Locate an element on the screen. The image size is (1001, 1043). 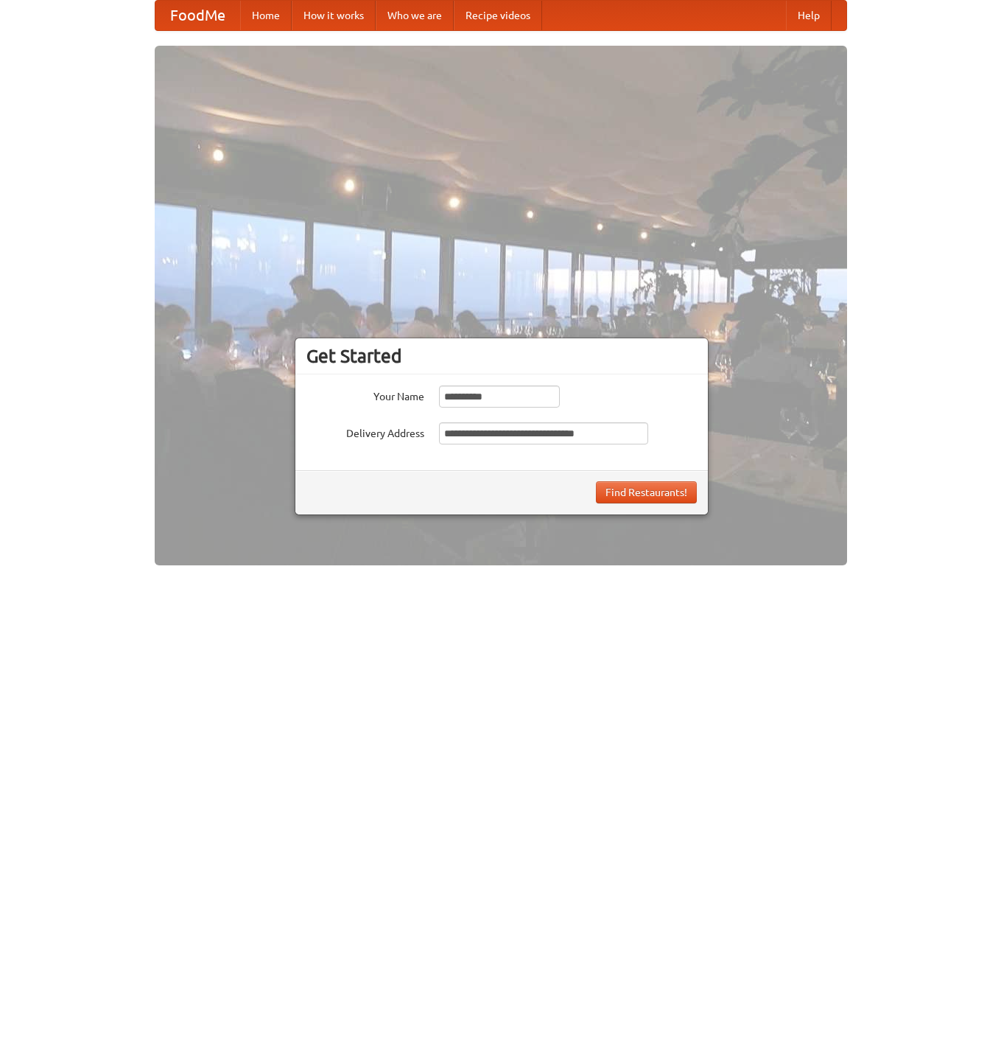
a: How it works is located at coordinates (334, 15).